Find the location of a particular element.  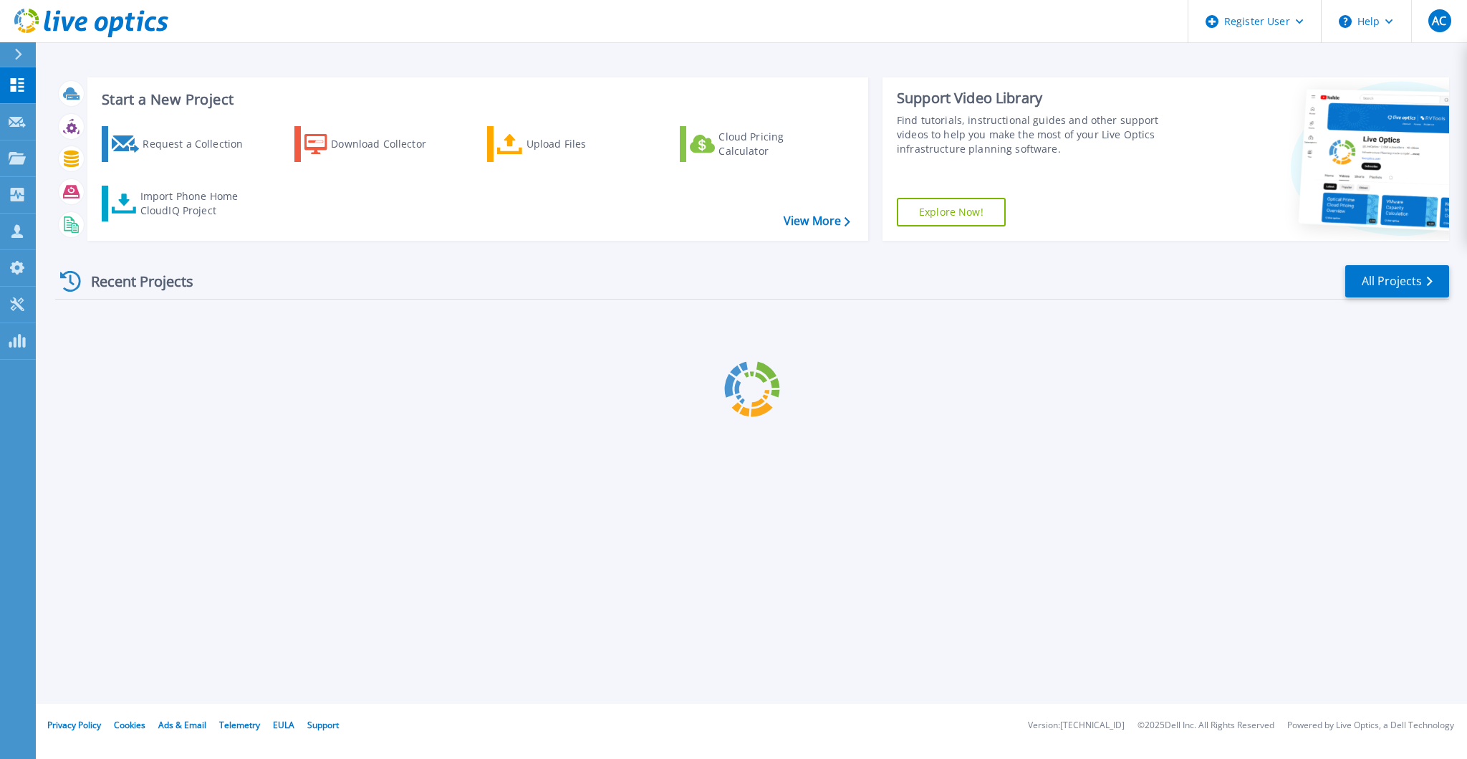

a: EULA is located at coordinates (284, 724).